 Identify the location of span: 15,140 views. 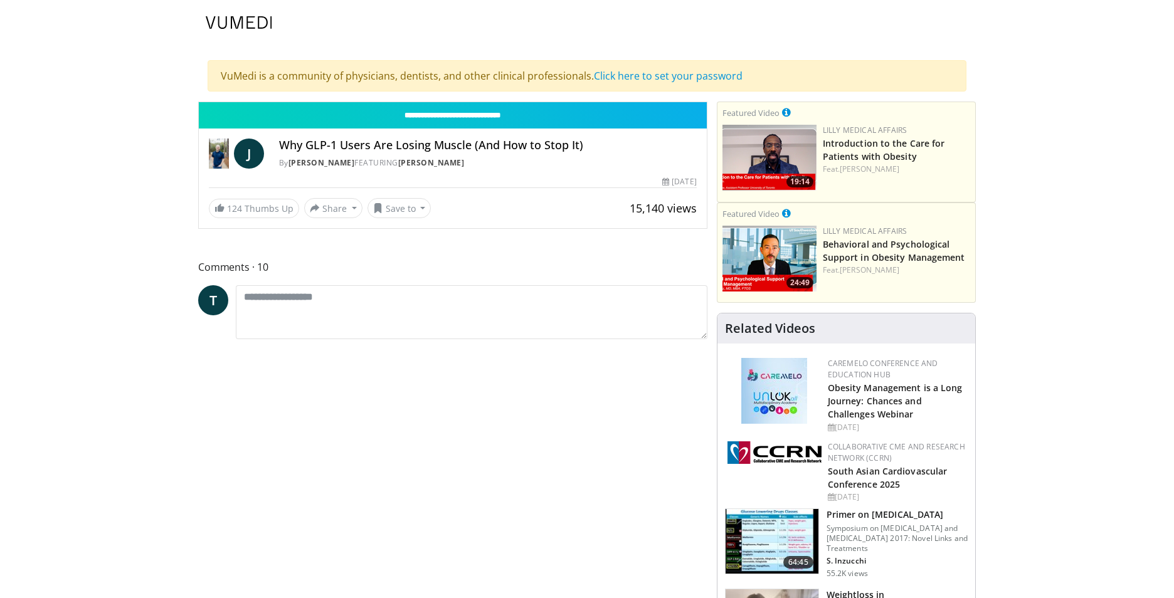
(663, 208).